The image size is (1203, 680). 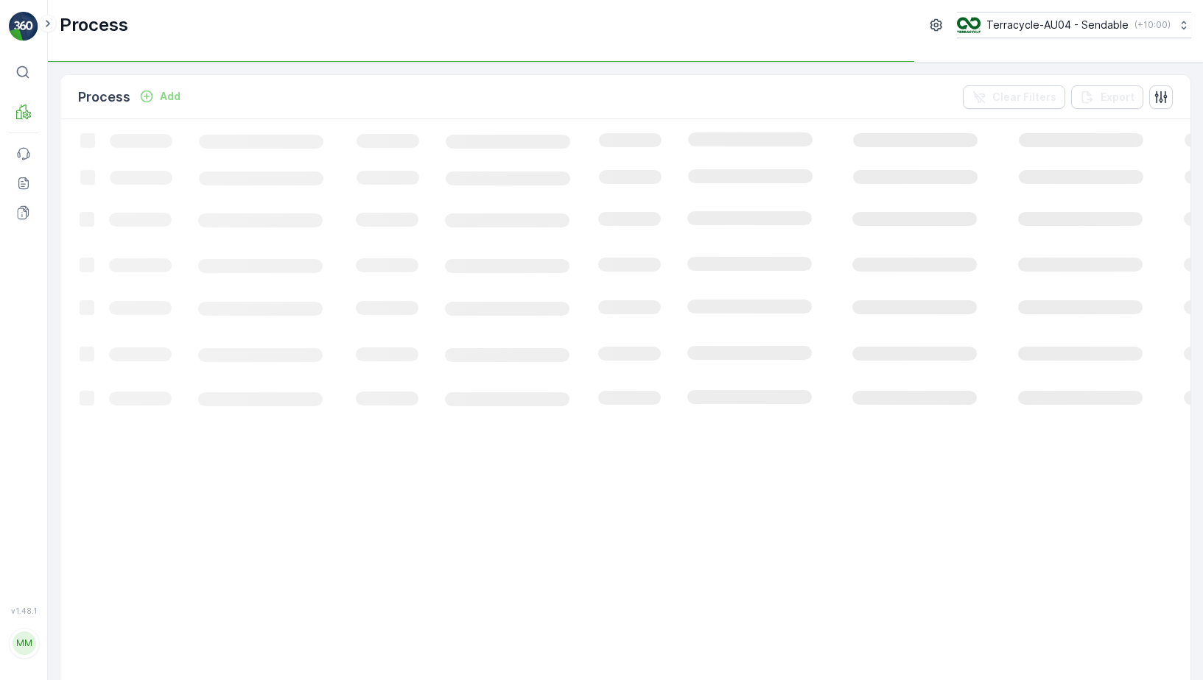 What do you see at coordinates (160, 96) in the screenshot?
I see `button: Add` at bounding box center [160, 96].